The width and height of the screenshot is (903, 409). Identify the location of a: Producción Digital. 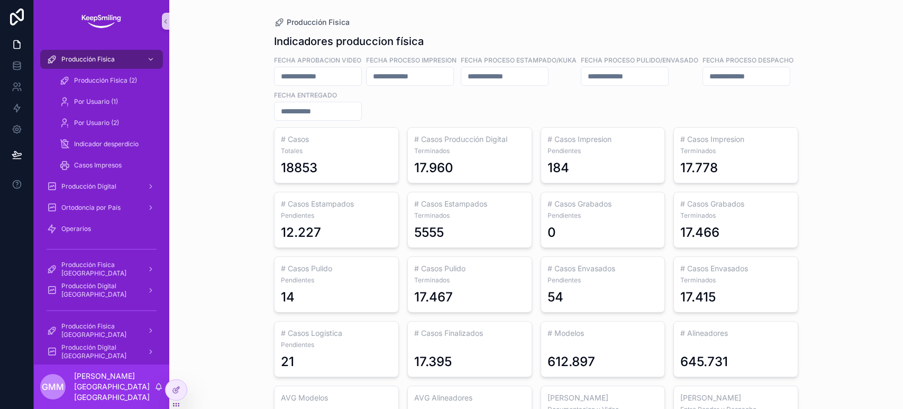
(102, 186).